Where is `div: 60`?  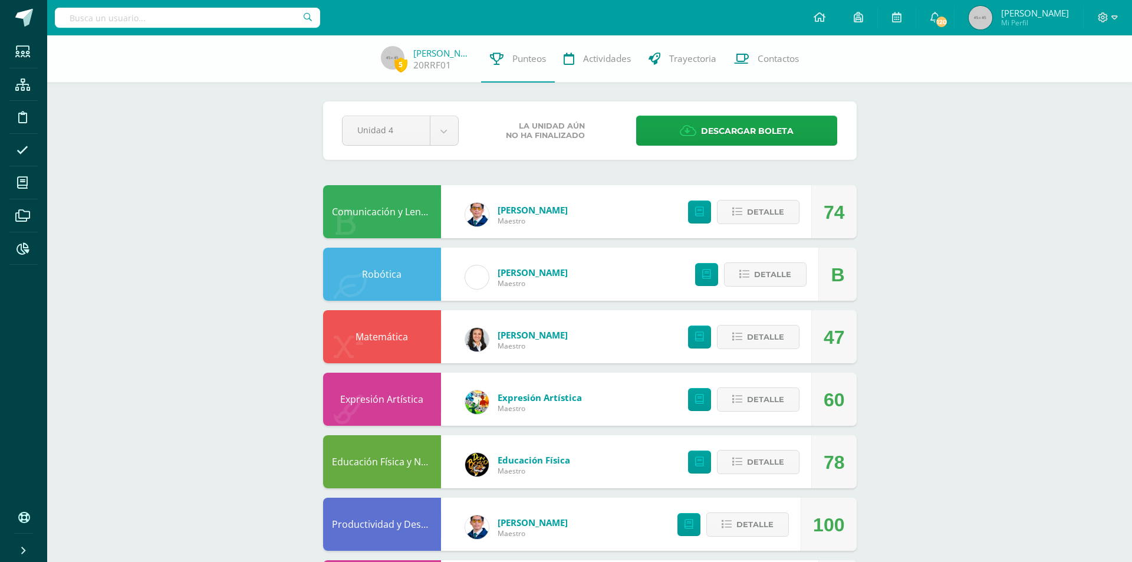 div: 60 is located at coordinates (834, 400).